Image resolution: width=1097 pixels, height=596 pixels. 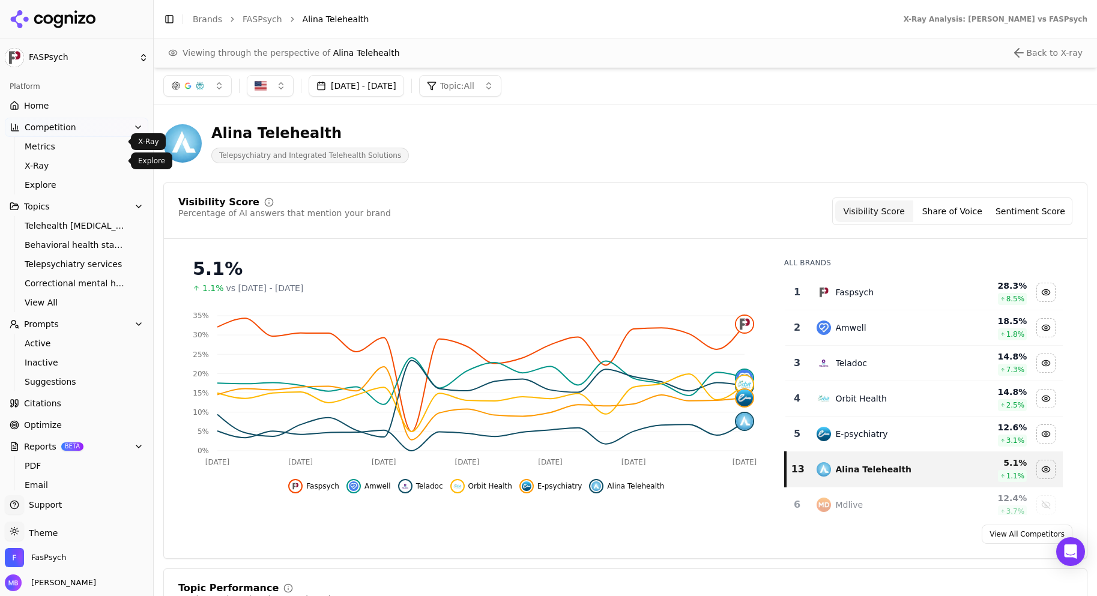 I want to click on button: Prompts, so click(x=76, y=324).